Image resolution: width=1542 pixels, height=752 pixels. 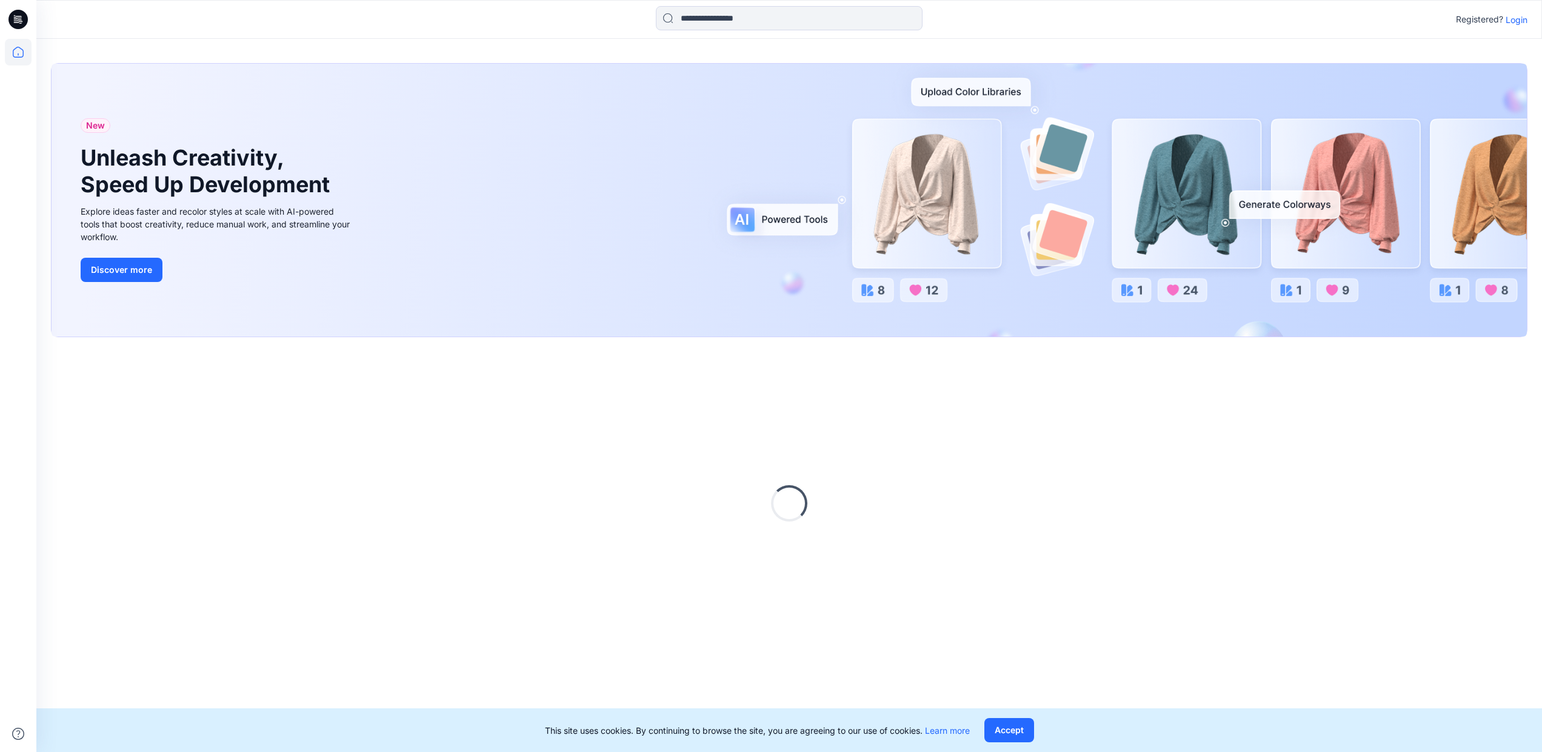 I want to click on div: Explore ideas faster and recolor styles at scale with AI-powered tools that boost creativity, red..., so click(x=217, y=224).